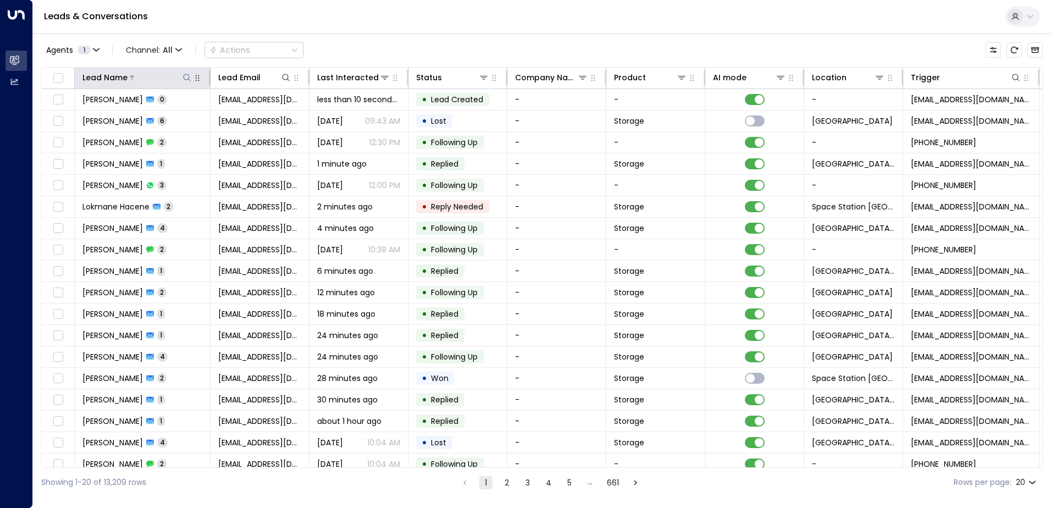  What do you see at coordinates (853, 207) in the screenshot?
I see `span: Space Station Banbury` at bounding box center [853, 207].